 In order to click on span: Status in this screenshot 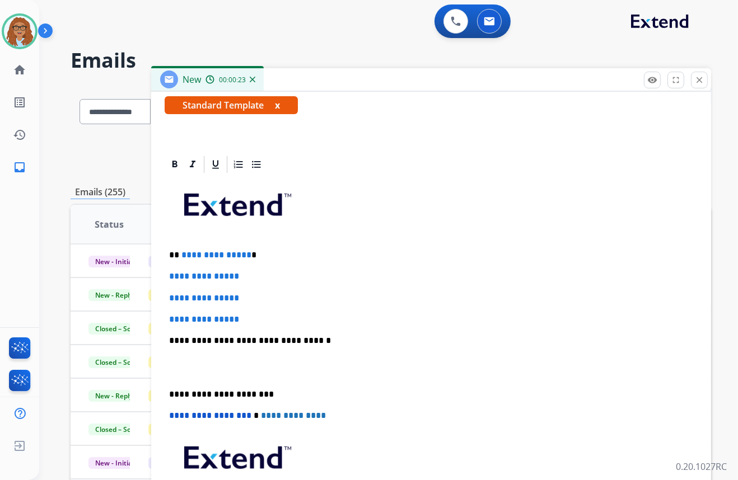, I will do `click(109, 225)`.